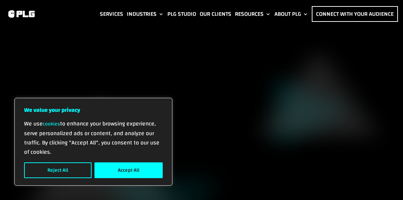 The image size is (403, 200). Describe the element at coordinates (111, 14) in the screenshot. I see `a: Services` at that location.